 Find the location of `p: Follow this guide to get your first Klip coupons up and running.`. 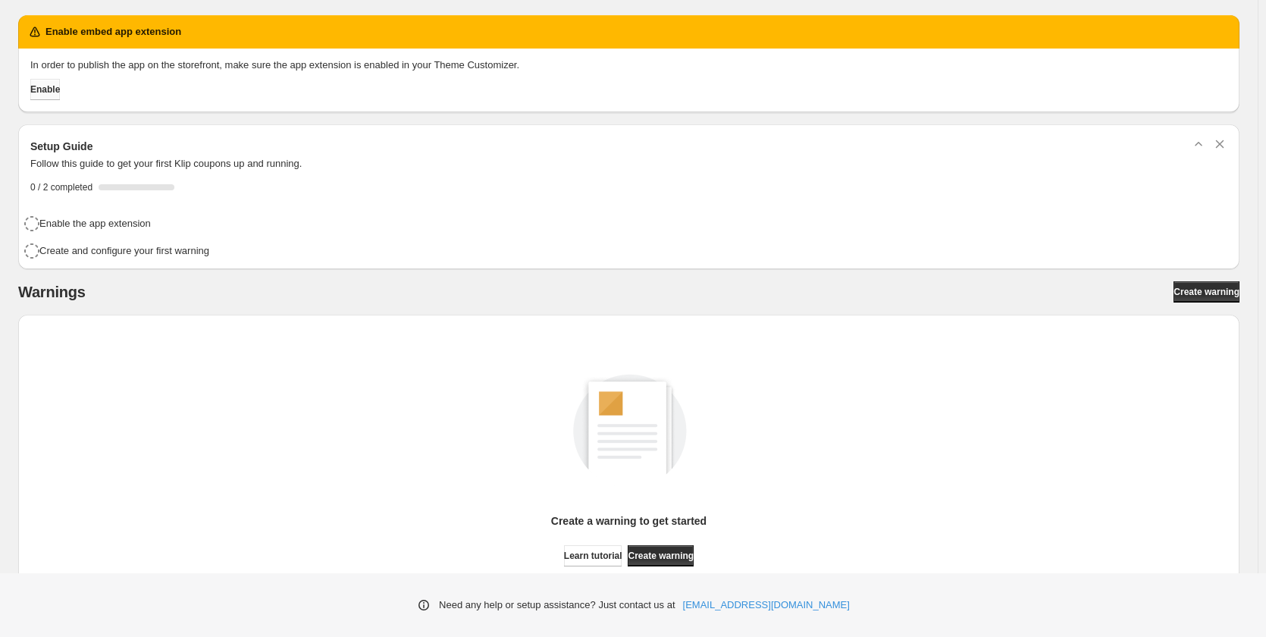

p: Follow this guide to get your first Klip coupons up and running. is located at coordinates (629, 164).